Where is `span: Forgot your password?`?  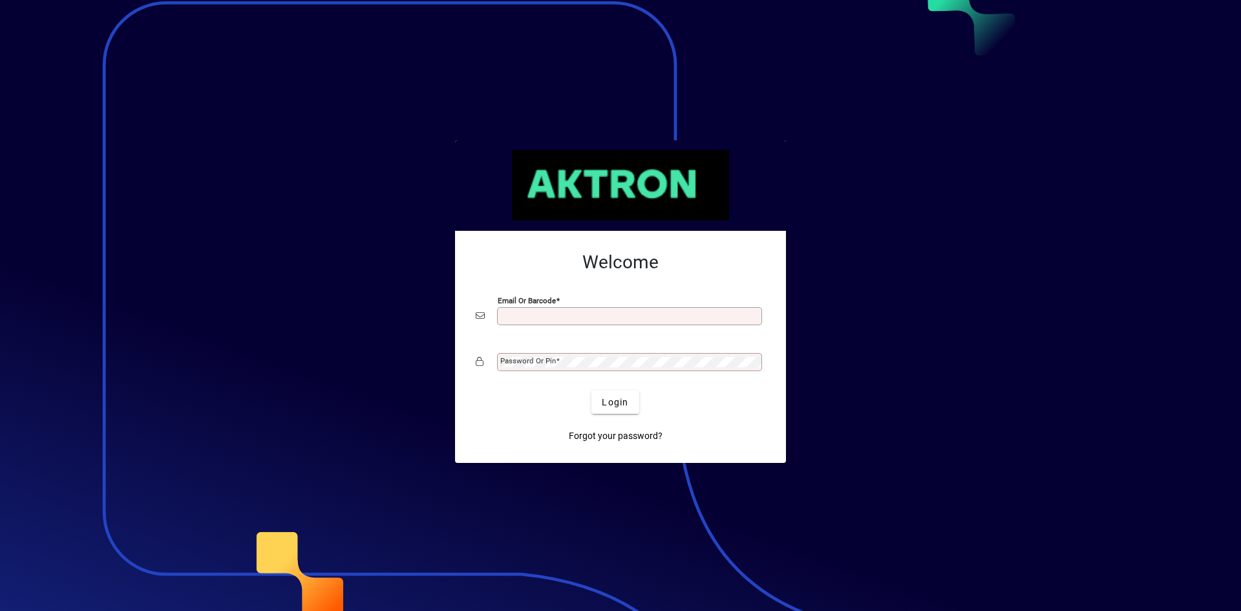
span: Forgot your password? is located at coordinates (615, 436).